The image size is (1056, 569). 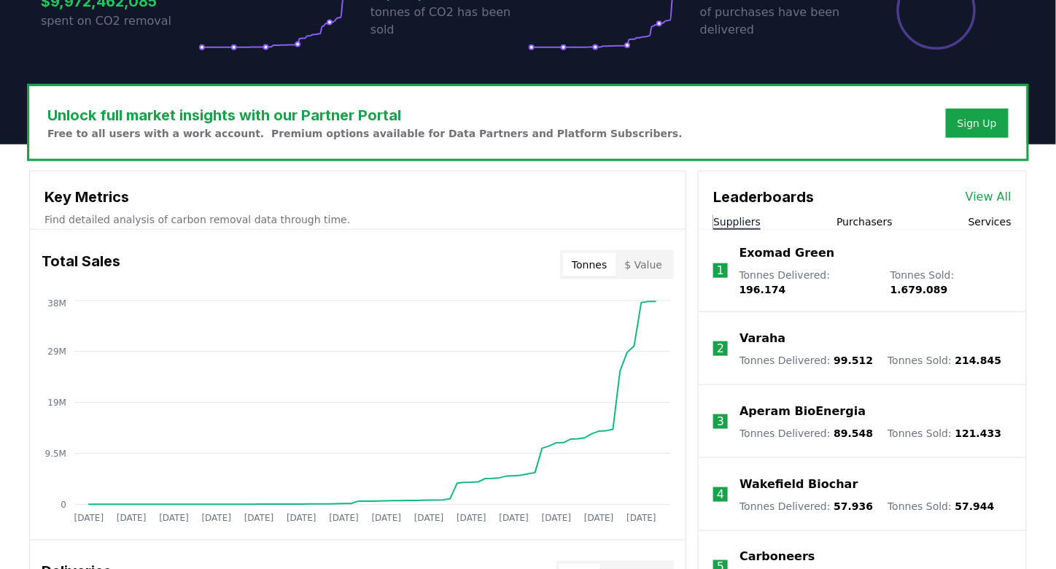 I want to click on h3: Key Metrics, so click(x=357, y=197).